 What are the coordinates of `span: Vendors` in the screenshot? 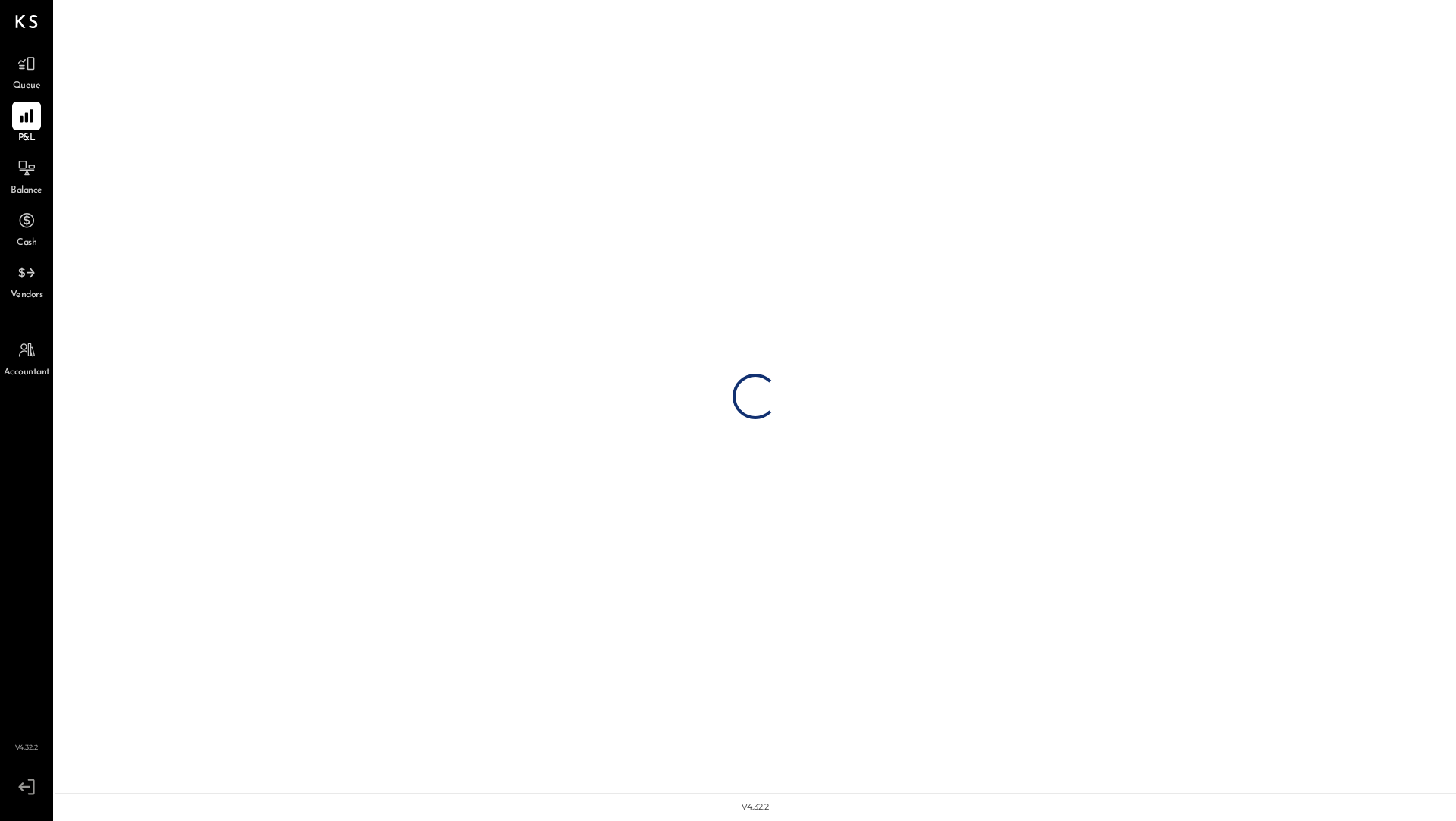 It's located at (27, 296).